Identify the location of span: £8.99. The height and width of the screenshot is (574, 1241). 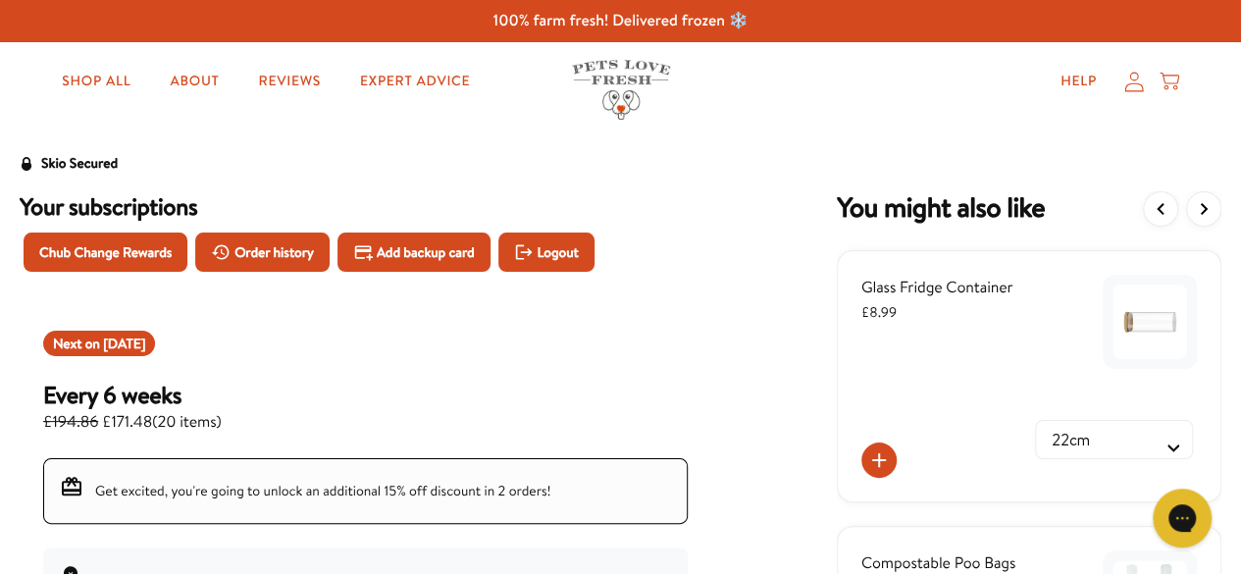
(879, 312).